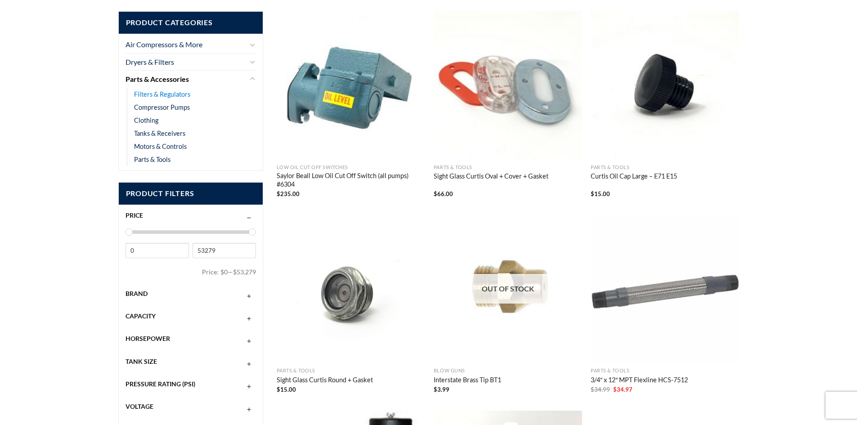 The height and width of the screenshot is (425, 857). What do you see at coordinates (186, 62) in the screenshot?
I see `a: Dryers & Filters` at bounding box center [186, 62].